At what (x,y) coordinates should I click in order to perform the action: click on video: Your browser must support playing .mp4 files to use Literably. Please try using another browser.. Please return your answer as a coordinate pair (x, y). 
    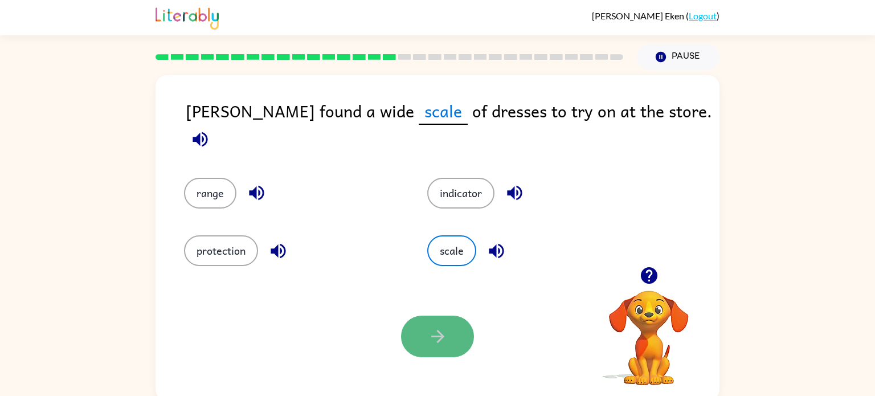
    Looking at the image, I should click on (649, 330).